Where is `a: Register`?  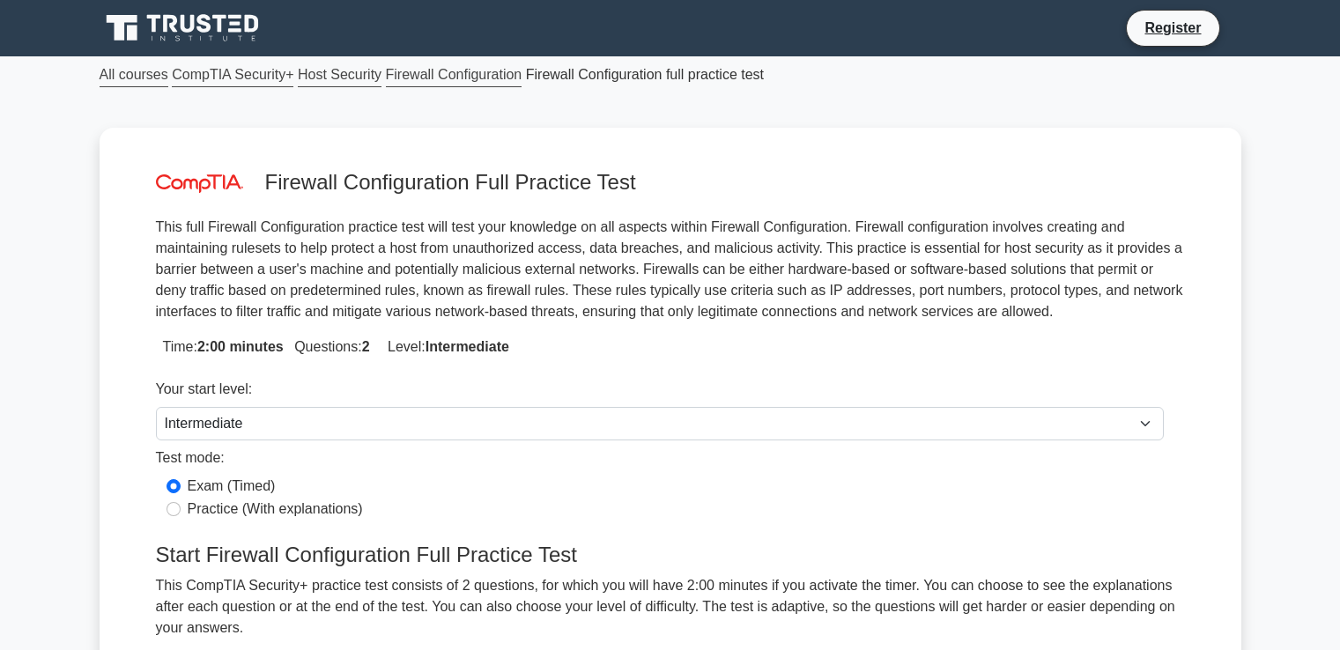
a: Register is located at coordinates (1173, 27).